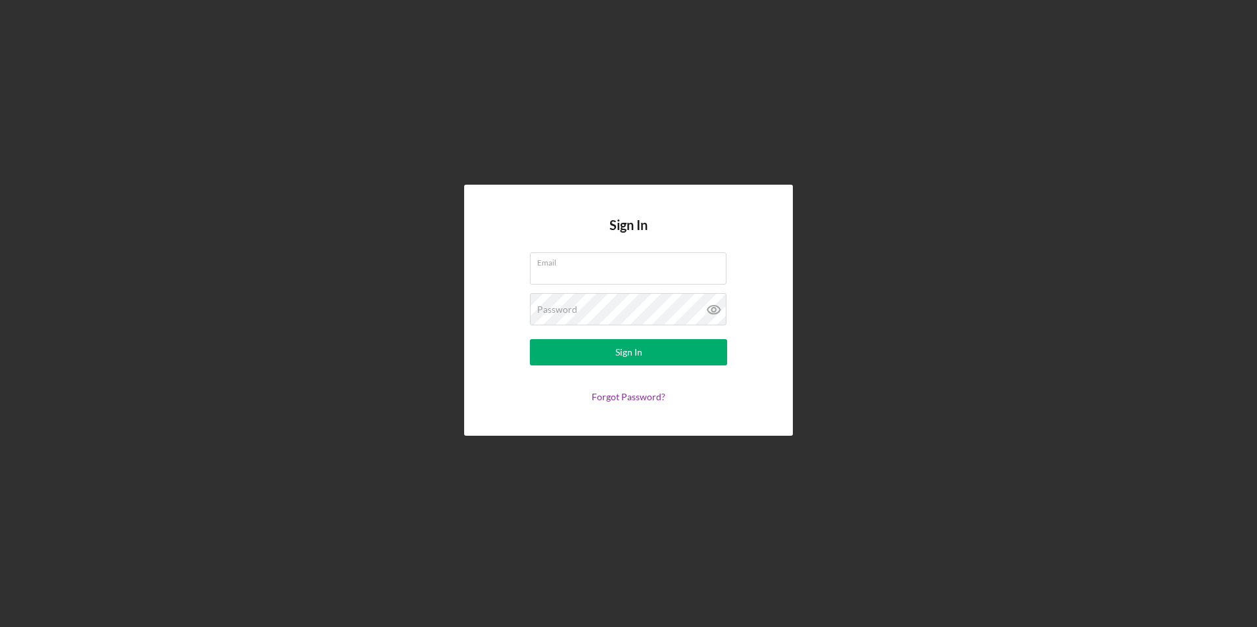 This screenshot has width=1257, height=627. Describe the element at coordinates (557, 310) in the screenshot. I see `label: Password` at that location.